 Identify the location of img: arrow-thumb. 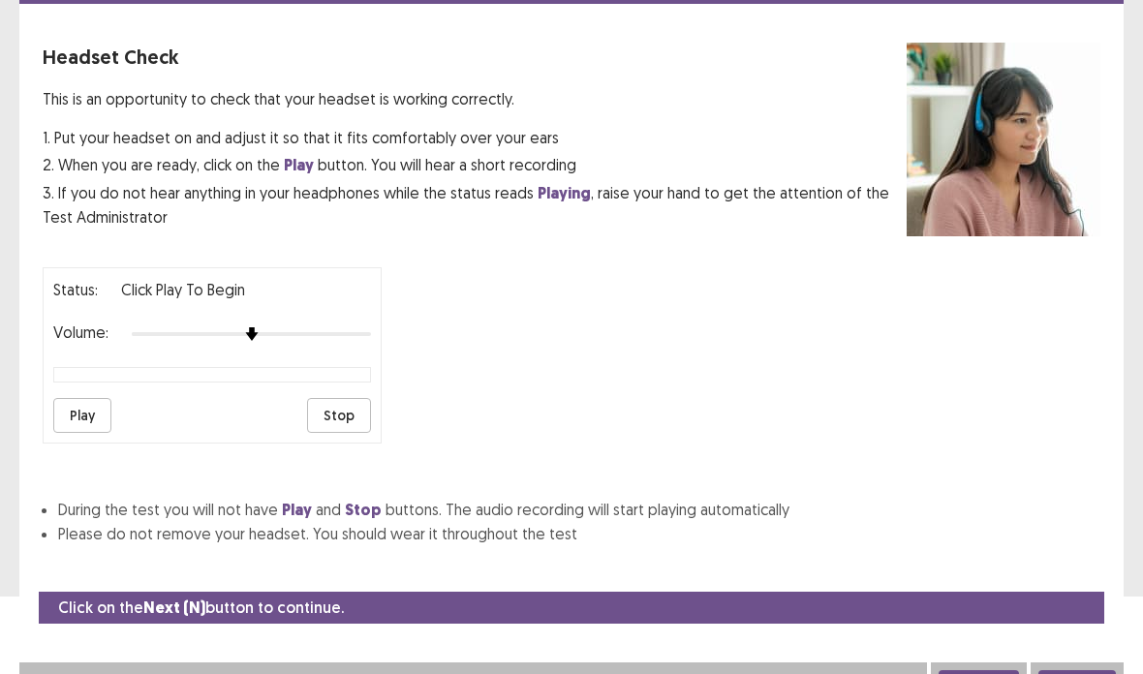
(252, 334).